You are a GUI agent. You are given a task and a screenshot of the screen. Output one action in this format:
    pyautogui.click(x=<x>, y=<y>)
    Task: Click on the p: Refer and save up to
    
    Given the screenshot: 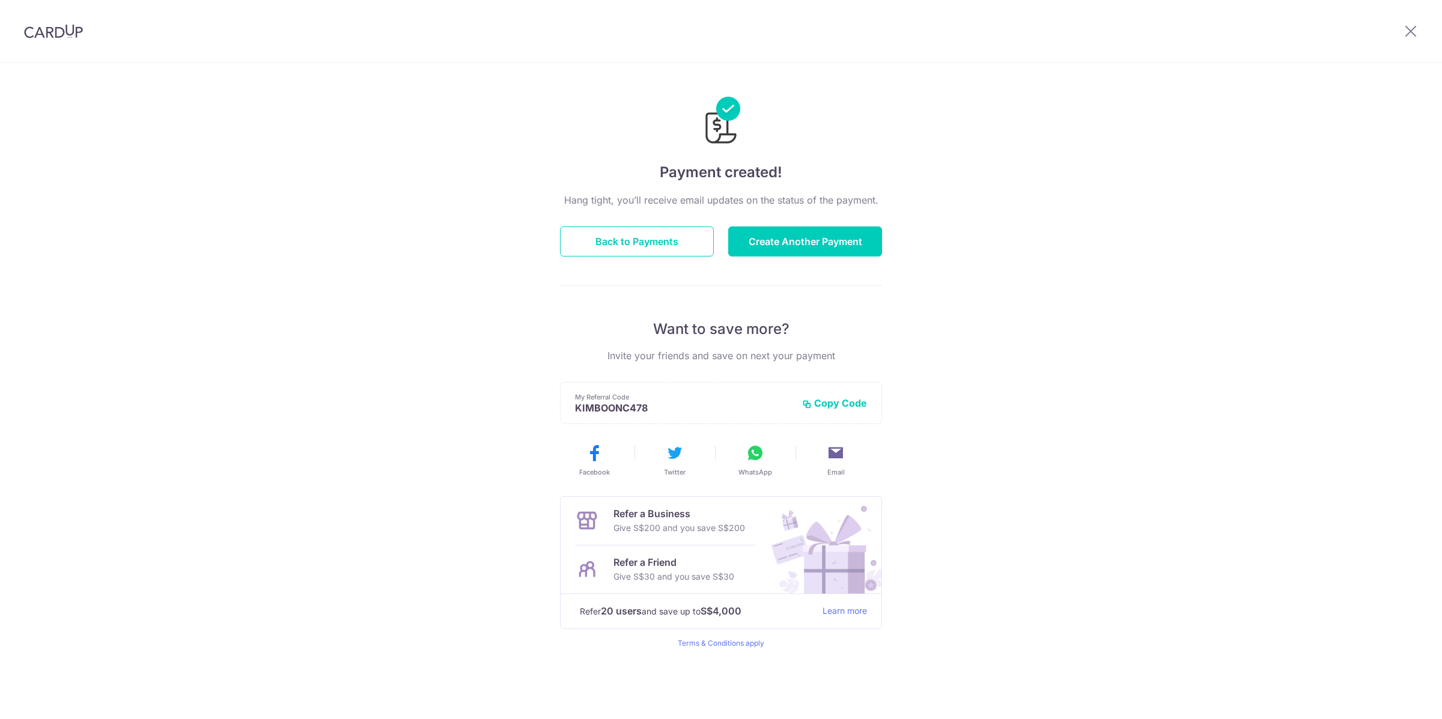 What is the action you would take?
    pyautogui.click(x=696, y=611)
    